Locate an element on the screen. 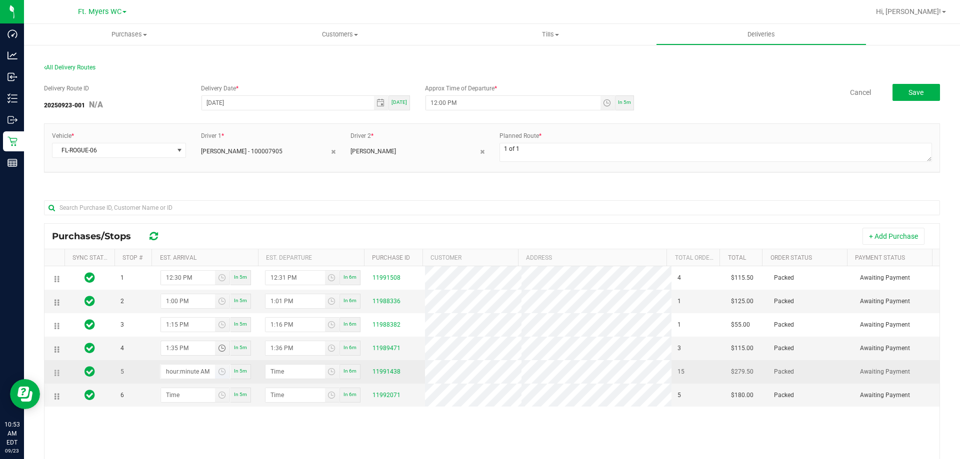  label: Driver 1 is located at coordinates (212, 136).